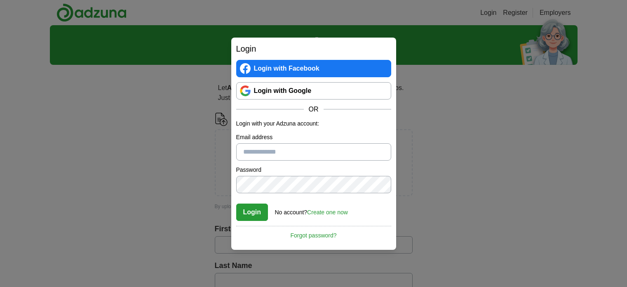 This screenshot has height=287, width=627. Describe the element at coordinates (314, 109) in the screenshot. I see `span: OR` at that location.